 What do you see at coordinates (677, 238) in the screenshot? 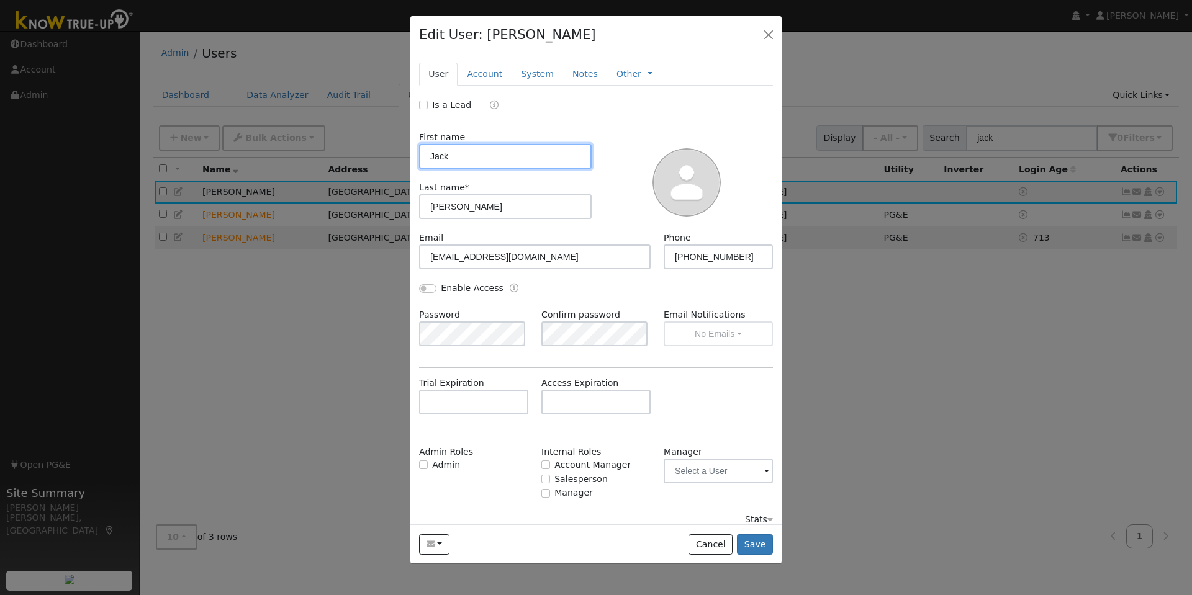
I see `label: Phone` at bounding box center [677, 238].